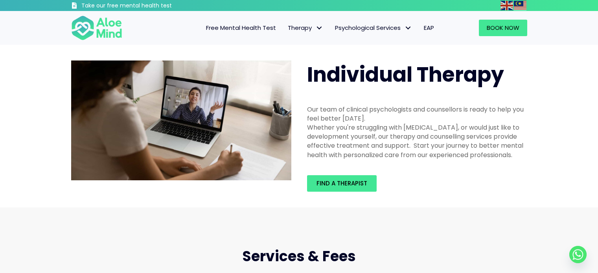 The width and height of the screenshot is (598, 273). I want to click on span: Free Mental Health Test, so click(241, 28).